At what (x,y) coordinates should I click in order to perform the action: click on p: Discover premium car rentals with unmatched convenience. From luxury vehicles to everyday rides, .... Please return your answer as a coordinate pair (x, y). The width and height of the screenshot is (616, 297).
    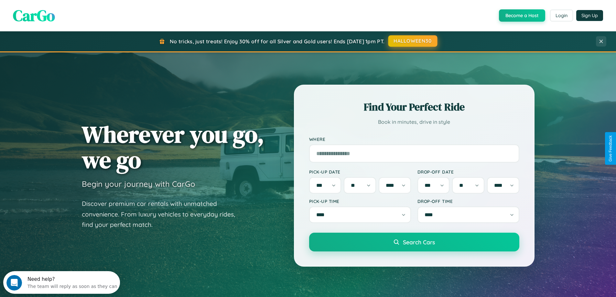
    Looking at the image, I should click on (163, 215).